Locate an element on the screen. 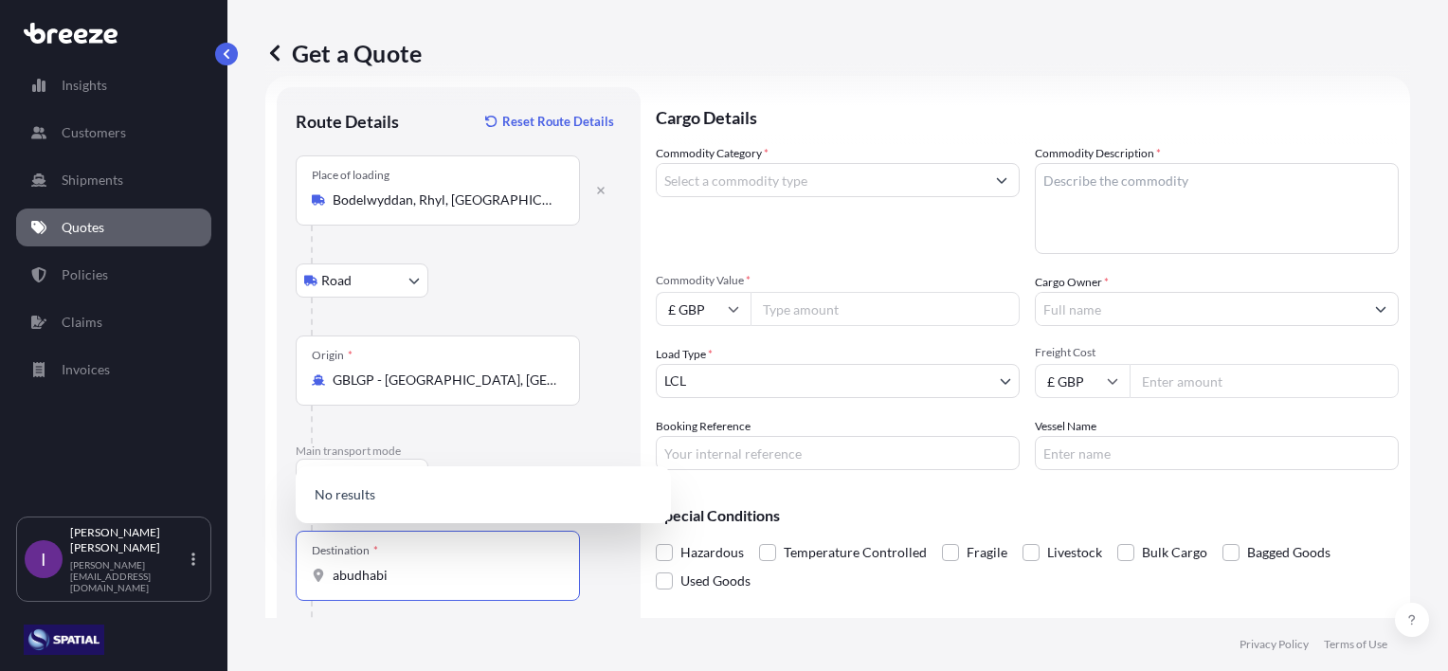 The height and width of the screenshot is (671, 1448). input: Your internal reference is located at coordinates (838, 453).